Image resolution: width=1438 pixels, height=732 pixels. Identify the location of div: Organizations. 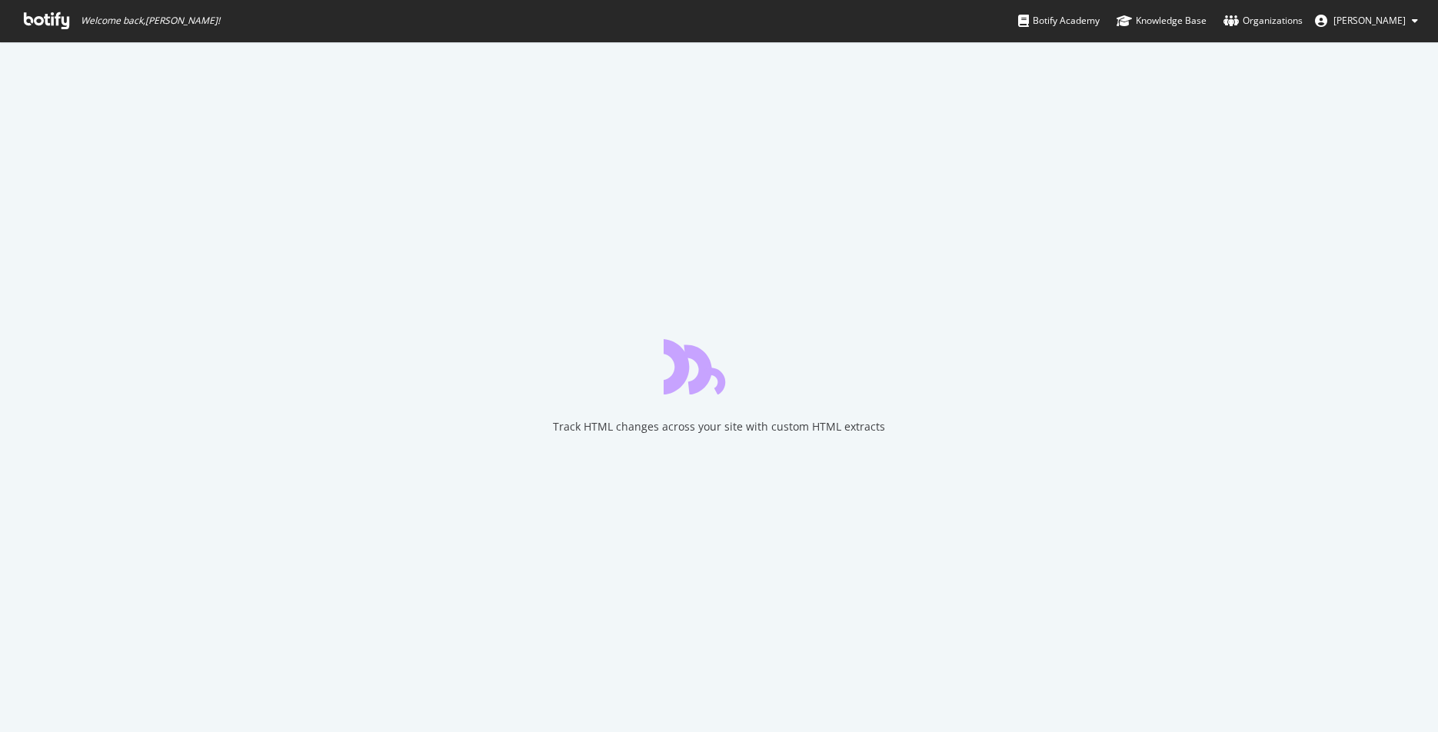
(1262, 21).